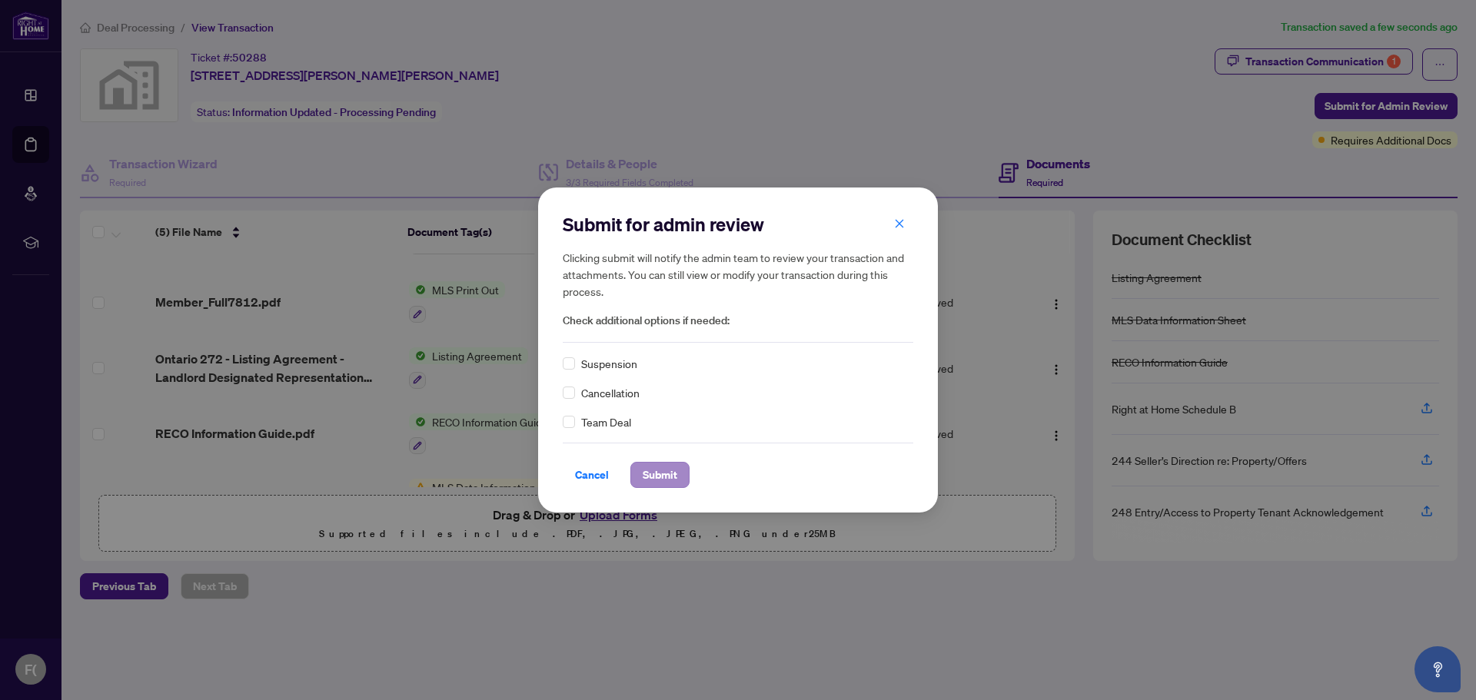  Describe the element at coordinates (738, 321) in the screenshot. I see `span: Check additional options if needed:` at that location.